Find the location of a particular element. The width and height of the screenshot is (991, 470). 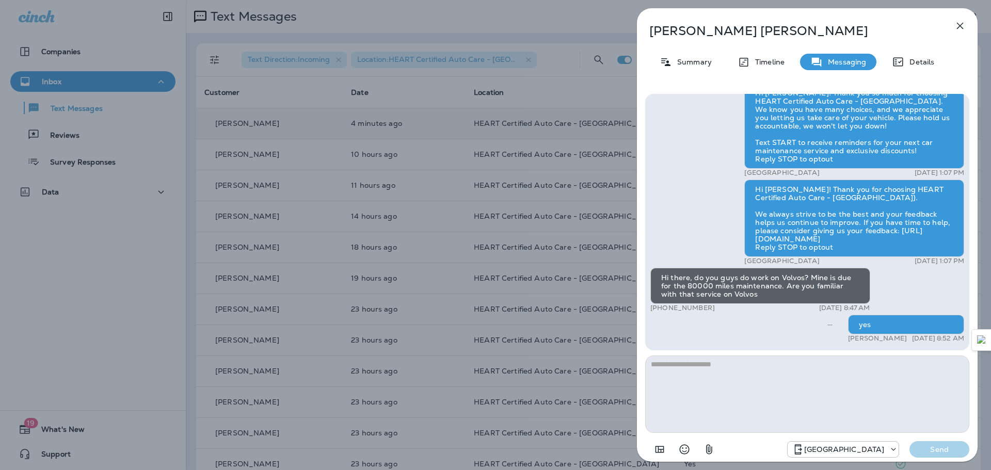

button: Select an emoji is located at coordinates (684, 449).